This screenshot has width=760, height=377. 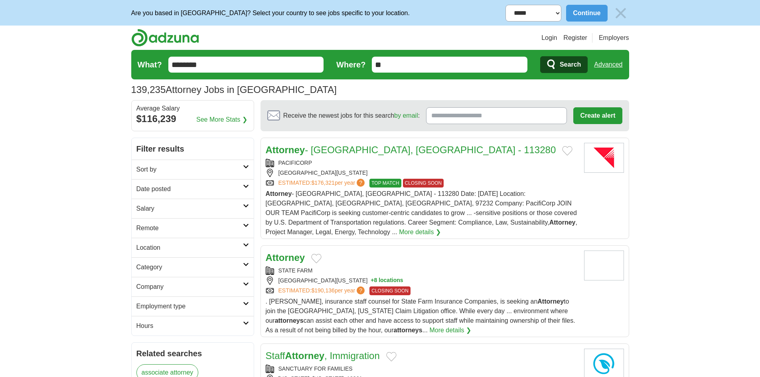 What do you see at coordinates (323, 183) in the screenshot?
I see `span: $176,321` at bounding box center [323, 183].